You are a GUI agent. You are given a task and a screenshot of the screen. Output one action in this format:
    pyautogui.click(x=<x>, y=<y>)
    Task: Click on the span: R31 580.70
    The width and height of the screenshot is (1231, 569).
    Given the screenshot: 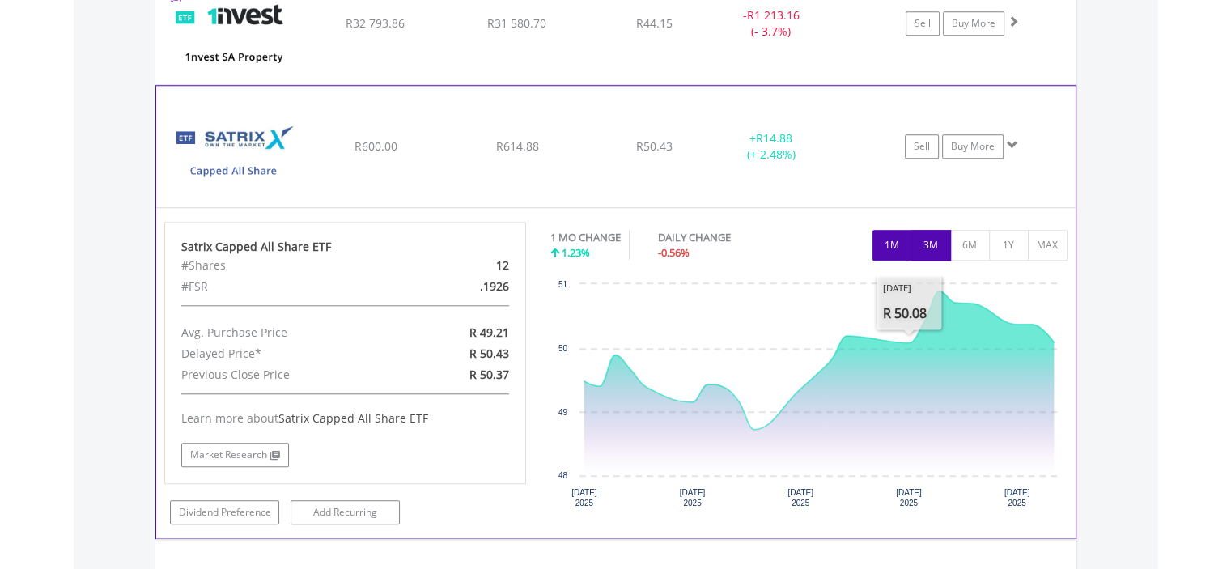 What is the action you would take?
    pyautogui.click(x=516, y=23)
    